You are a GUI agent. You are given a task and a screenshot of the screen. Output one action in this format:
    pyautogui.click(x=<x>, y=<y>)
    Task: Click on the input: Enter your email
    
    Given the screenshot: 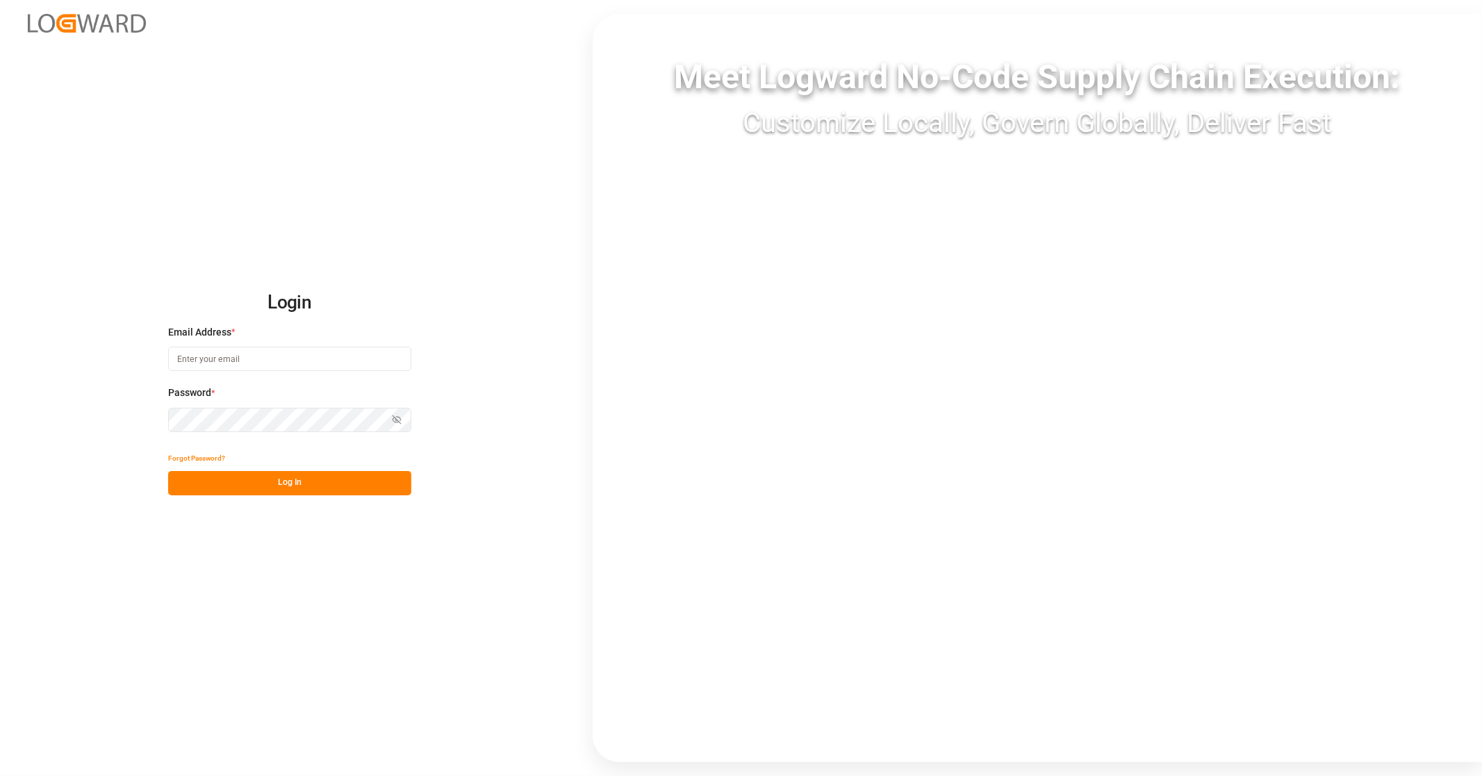 What is the action you would take?
    pyautogui.click(x=290, y=359)
    